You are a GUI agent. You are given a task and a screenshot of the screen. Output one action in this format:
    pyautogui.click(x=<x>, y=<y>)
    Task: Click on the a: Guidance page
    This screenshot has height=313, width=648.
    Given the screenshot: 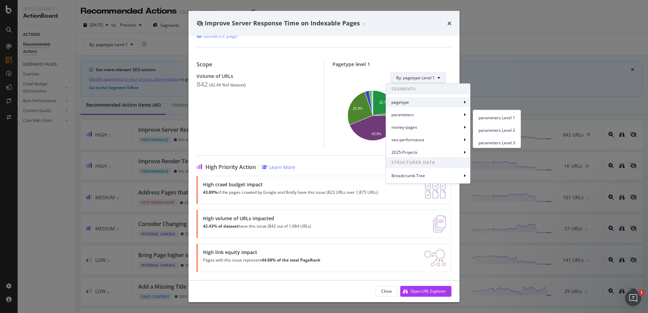 What is the action you would take?
    pyautogui.click(x=217, y=36)
    